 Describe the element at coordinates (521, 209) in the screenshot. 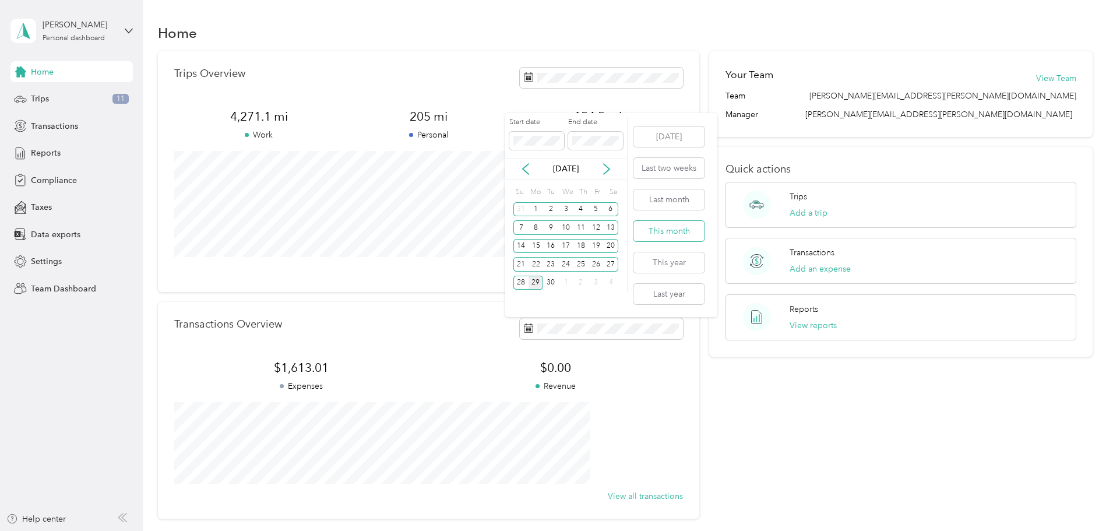

I see `div: 31` at that location.